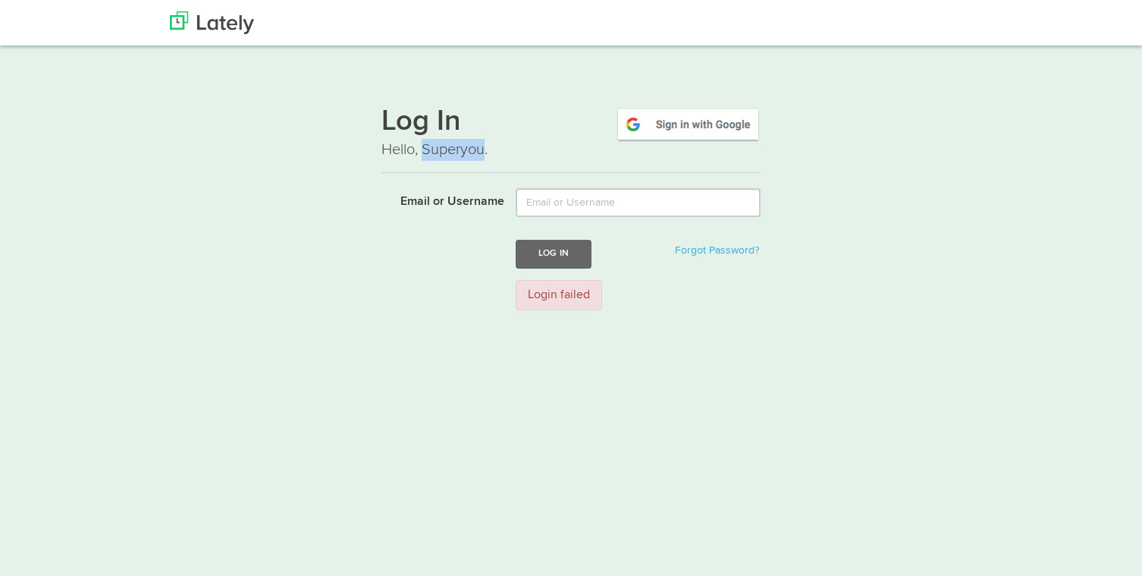 The image size is (1142, 576). What do you see at coordinates (688, 124) in the screenshot?
I see `img: google-signin.png` at bounding box center [688, 124].